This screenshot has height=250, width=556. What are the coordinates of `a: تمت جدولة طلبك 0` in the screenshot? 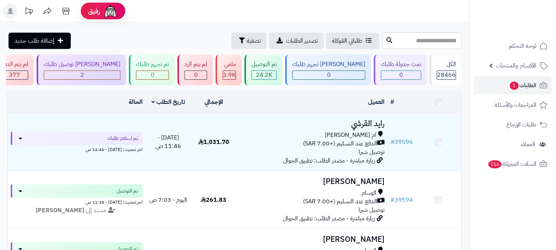 It's located at (400, 70).